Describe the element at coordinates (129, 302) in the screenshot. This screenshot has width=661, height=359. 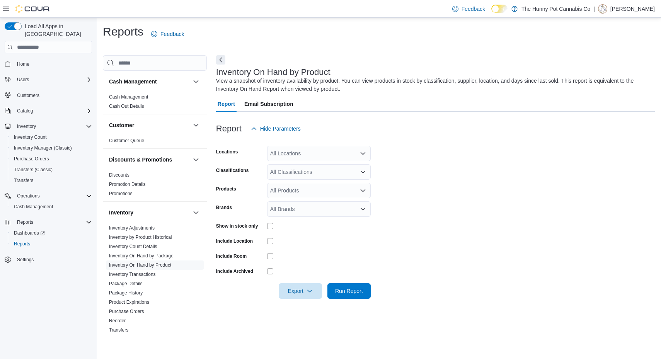
I see `a: Product Expirations` at that location.